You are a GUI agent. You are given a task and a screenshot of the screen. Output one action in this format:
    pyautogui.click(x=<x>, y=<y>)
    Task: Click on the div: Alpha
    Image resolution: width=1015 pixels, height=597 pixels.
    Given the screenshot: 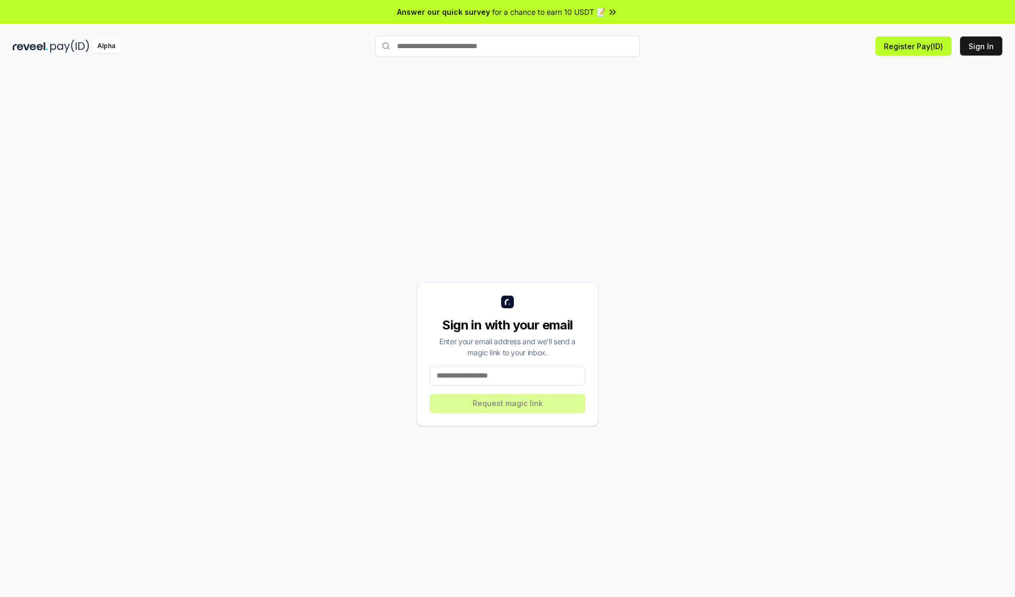 What is the action you would take?
    pyautogui.click(x=106, y=46)
    